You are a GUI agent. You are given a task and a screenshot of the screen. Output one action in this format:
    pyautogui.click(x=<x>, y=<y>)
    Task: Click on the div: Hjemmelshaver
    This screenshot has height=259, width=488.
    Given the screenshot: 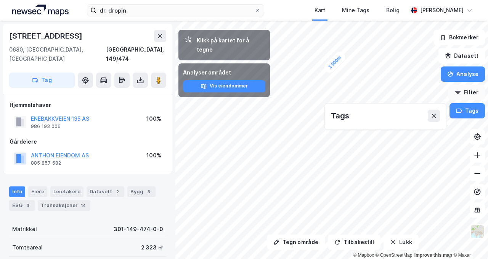 What is the action you would take?
    pyautogui.click(x=88, y=105)
    